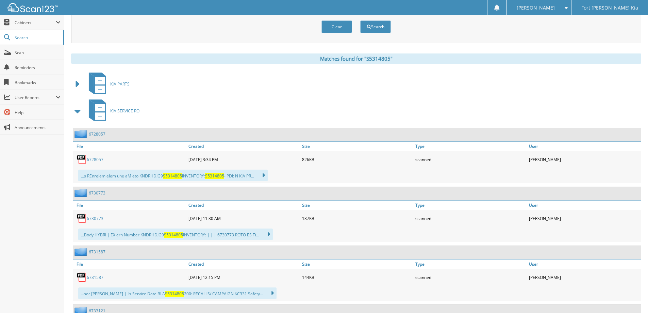  I want to click on div: 137KB, so click(357, 218).